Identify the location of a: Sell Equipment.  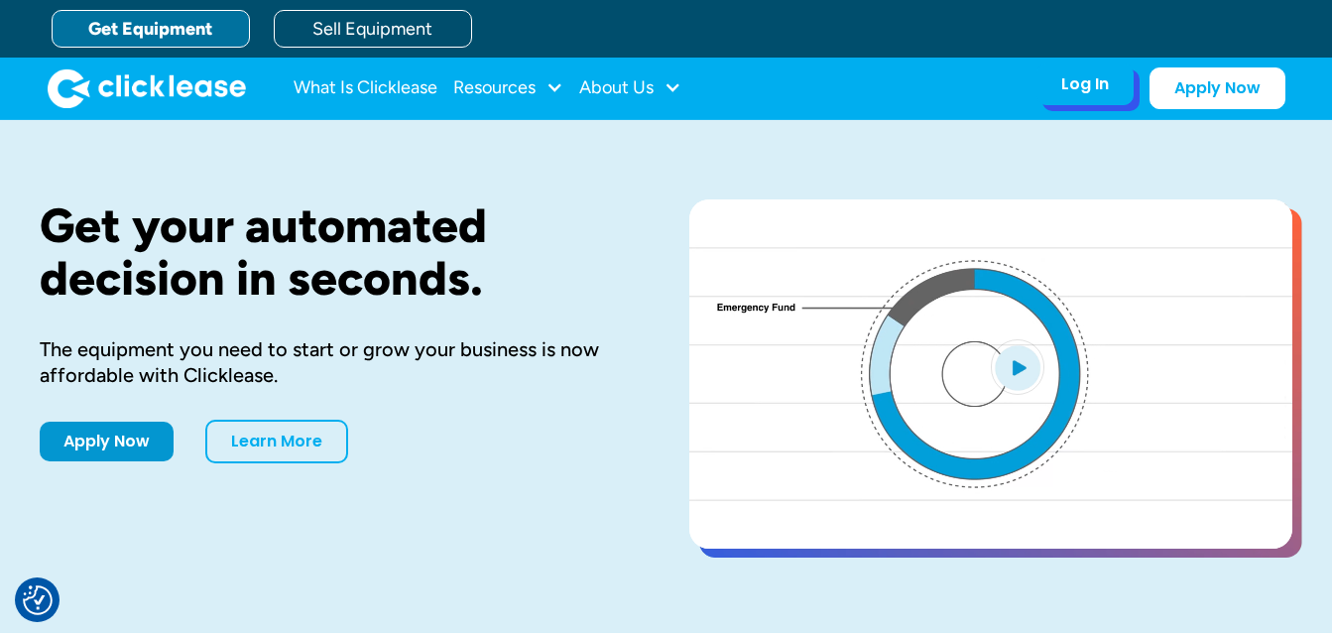
(373, 29).